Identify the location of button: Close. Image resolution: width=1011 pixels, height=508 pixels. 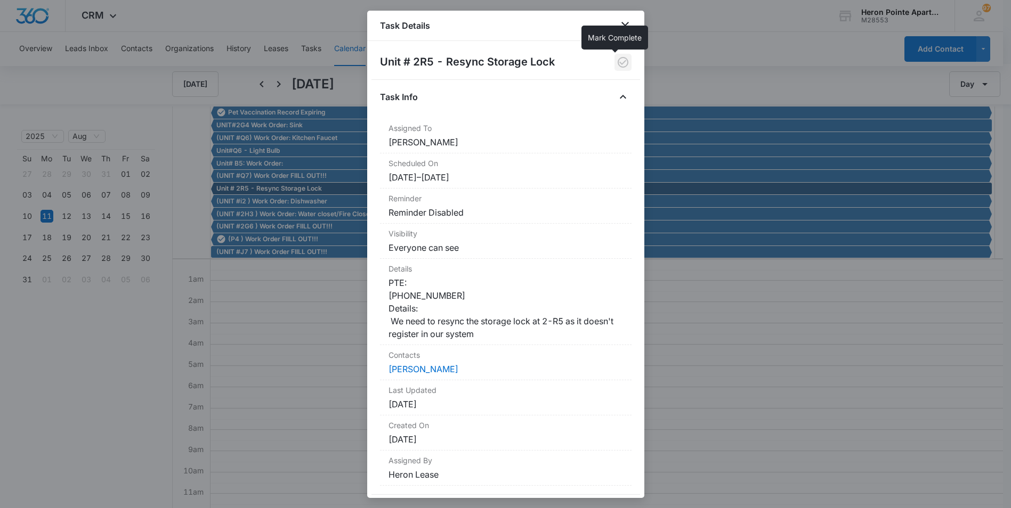
(623, 97).